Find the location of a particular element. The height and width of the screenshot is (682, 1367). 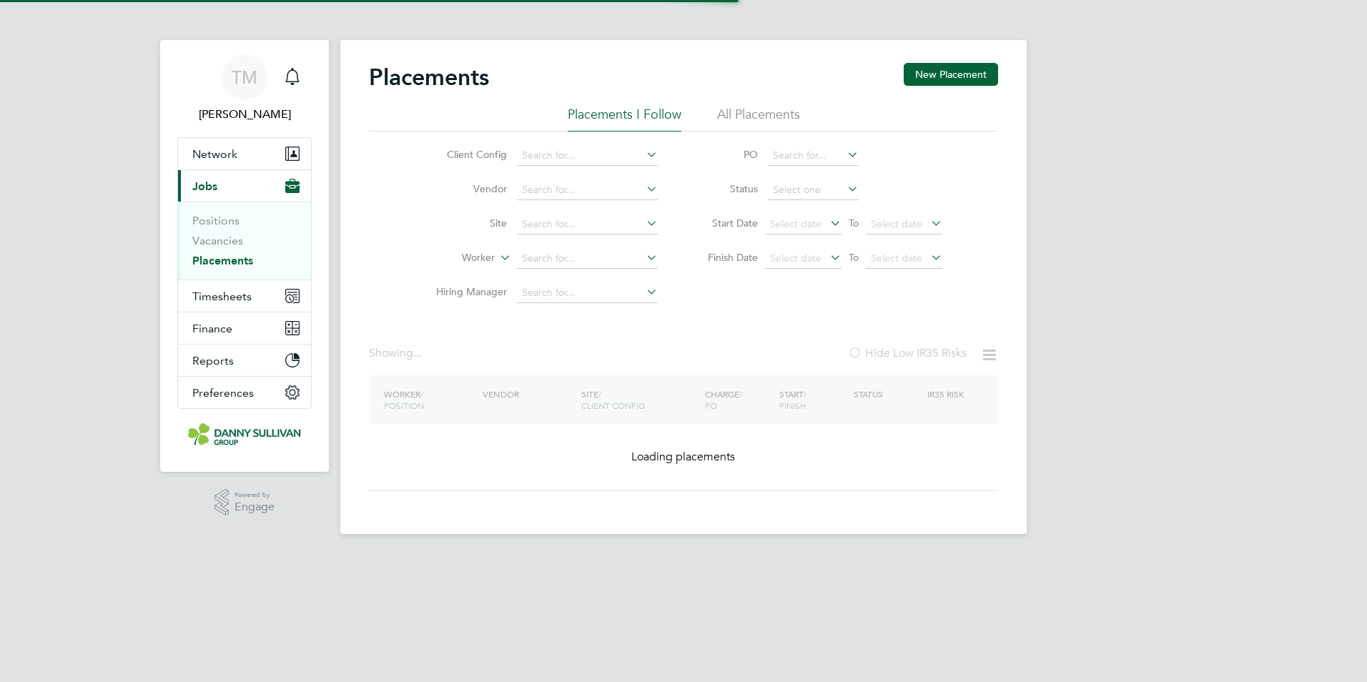

h2: Placements is located at coordinates (429, 77).